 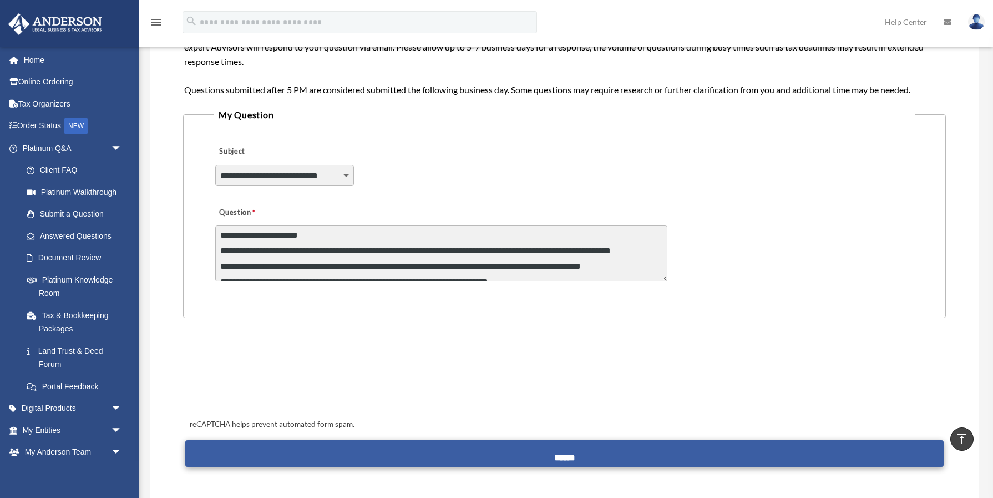 I want to click on a: Client FAQ, so click(x=77, y=170).